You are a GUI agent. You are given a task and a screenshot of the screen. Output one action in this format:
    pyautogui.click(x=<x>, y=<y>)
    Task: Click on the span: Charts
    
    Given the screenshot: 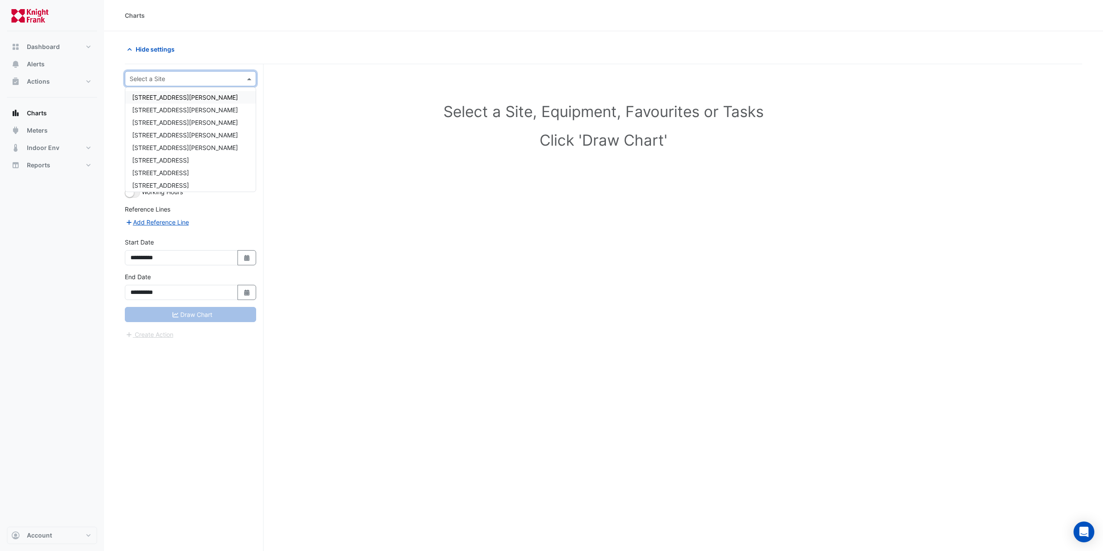 What is the action you would take?
    pyautogui.click(x=37, y=113)
    